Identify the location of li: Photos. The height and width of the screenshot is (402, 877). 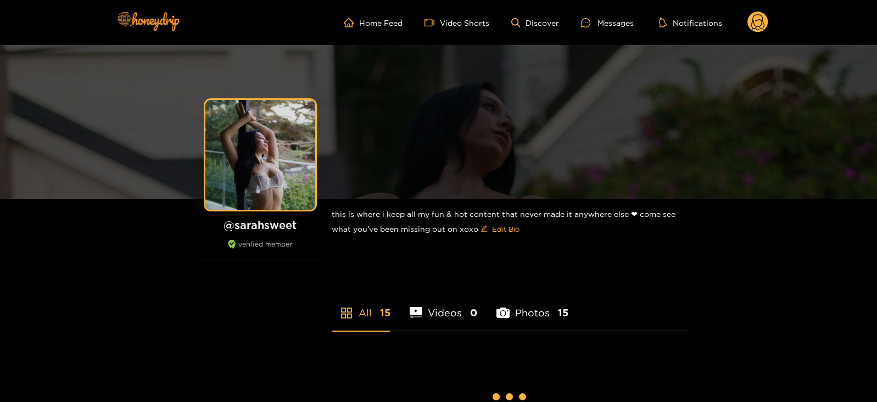
(532, 306).